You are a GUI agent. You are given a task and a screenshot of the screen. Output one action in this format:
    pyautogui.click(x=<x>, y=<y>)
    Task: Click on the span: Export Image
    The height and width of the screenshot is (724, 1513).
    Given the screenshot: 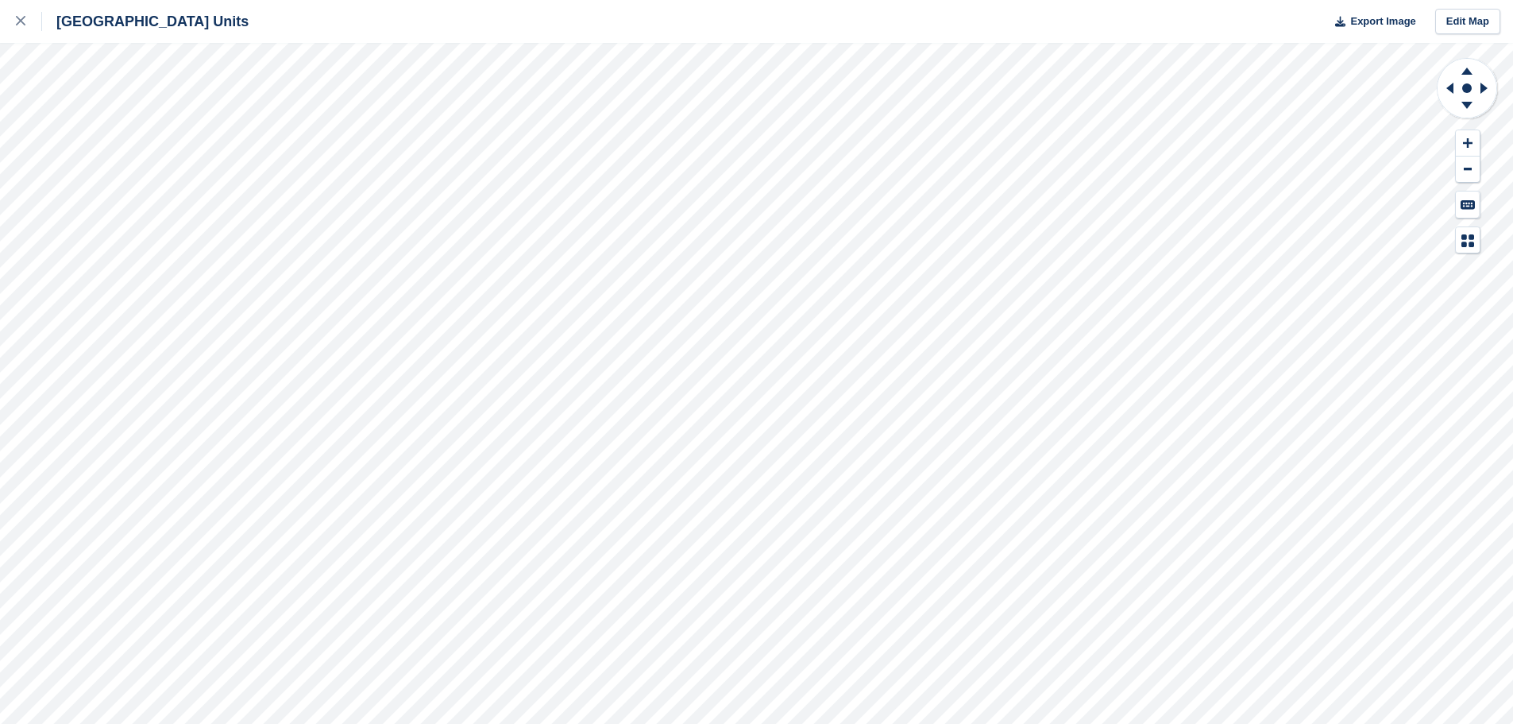 What is the action you would take?
    pyautogui.click(x=1383, y=21)
    